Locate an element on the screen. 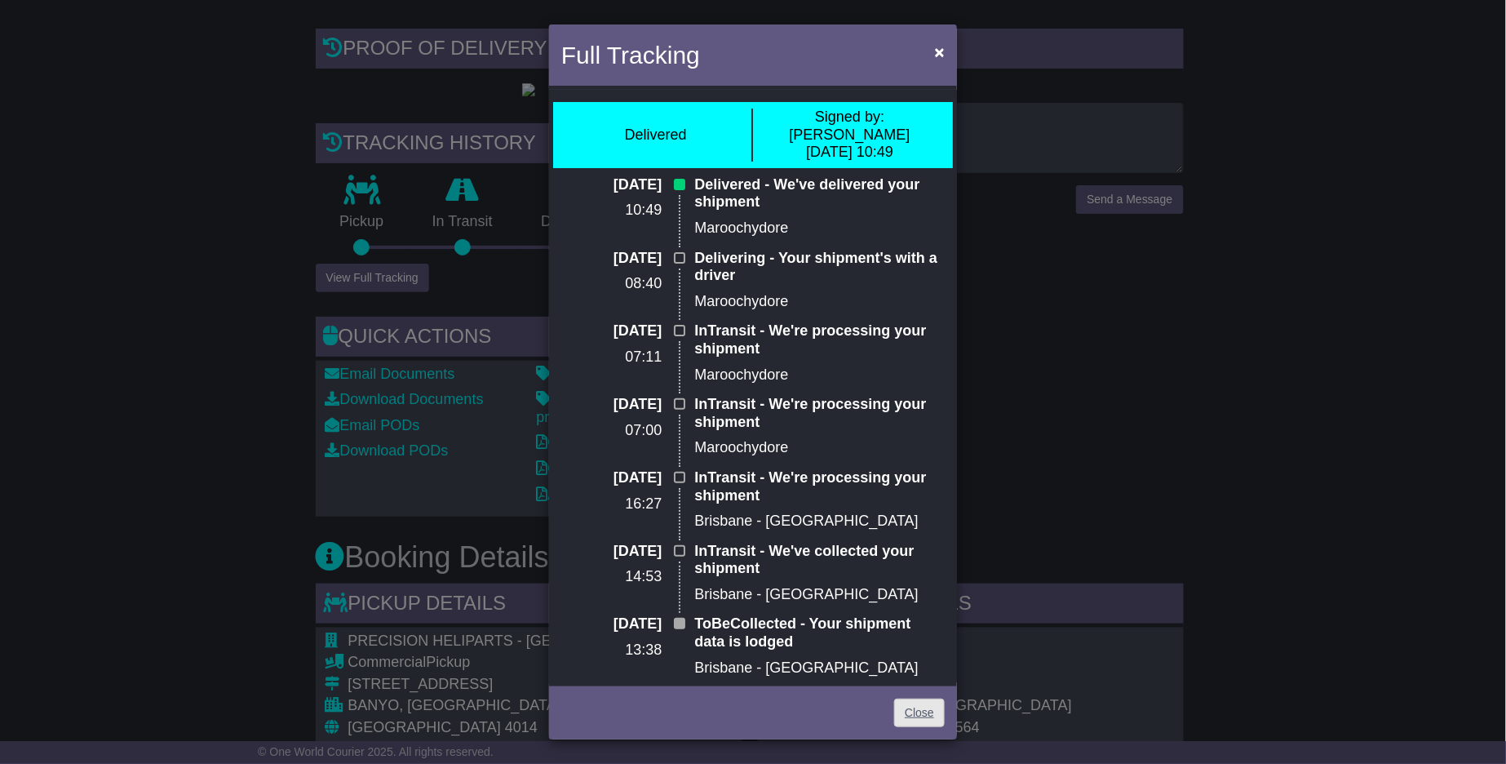 This screenshot has height=764, width=1506. p: 13:38 is located at coordinates (611, 650).